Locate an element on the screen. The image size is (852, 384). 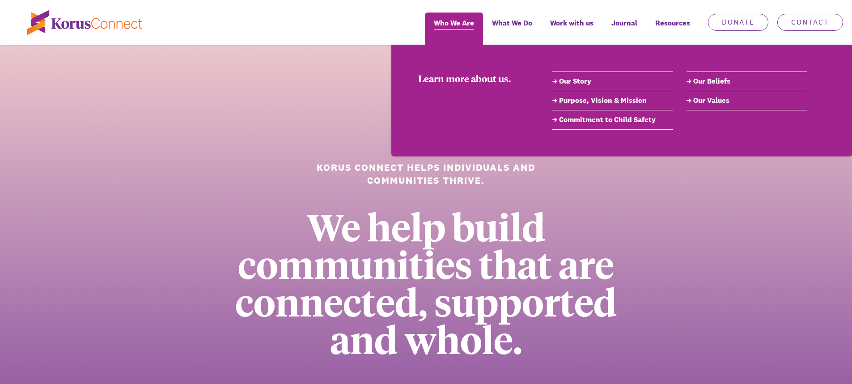
span: Journal is located at coordinates (624, 23).